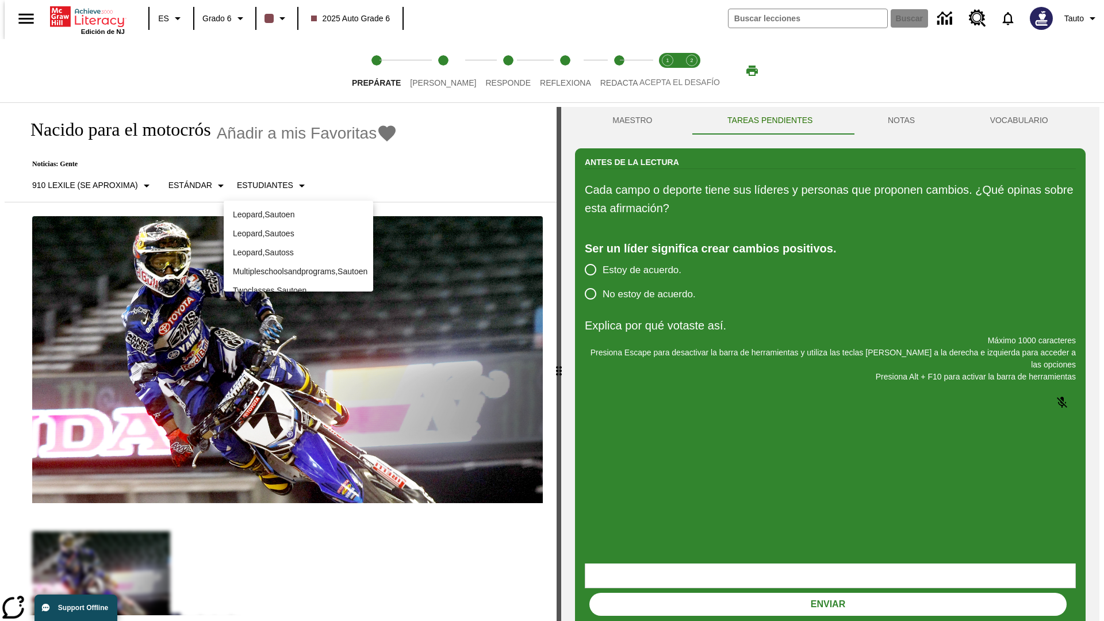 This screenshot has height=621, width=1104. Describe the element at coordinates (298, 214) in the screenshot. I see `p: Leopard , Sautoen` at that location.